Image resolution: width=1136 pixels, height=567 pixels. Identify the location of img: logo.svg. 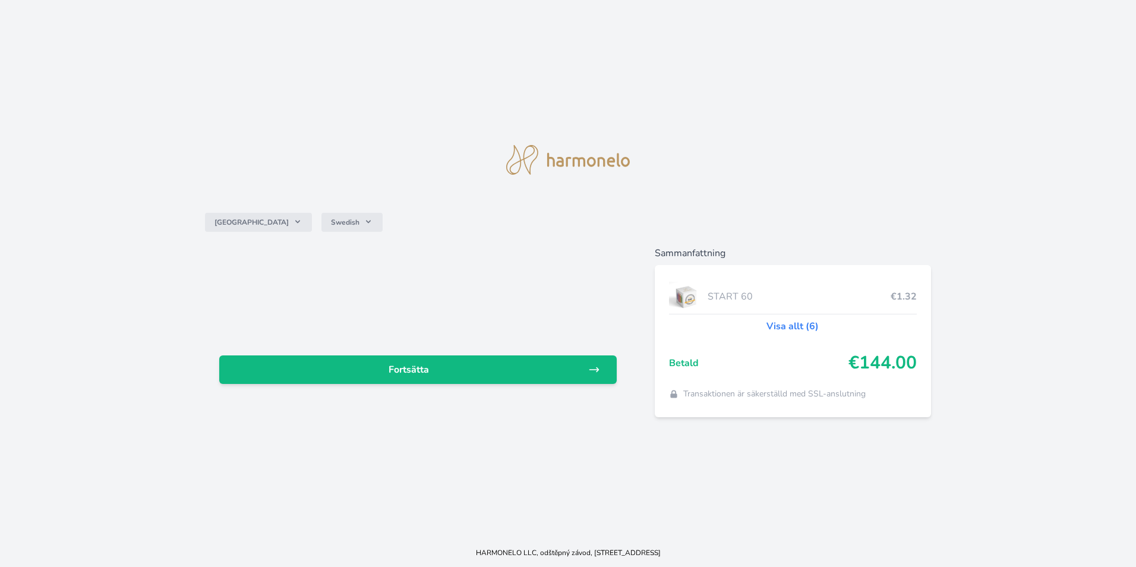
(568, 160).